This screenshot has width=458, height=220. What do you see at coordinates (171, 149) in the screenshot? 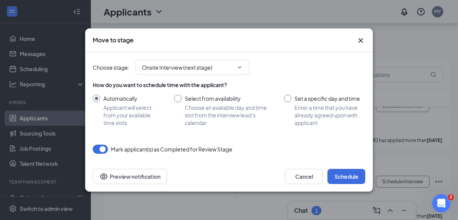
I see `span: Mark applicant(s) as Completed for Review Stage` at bounding box center [171, 149].